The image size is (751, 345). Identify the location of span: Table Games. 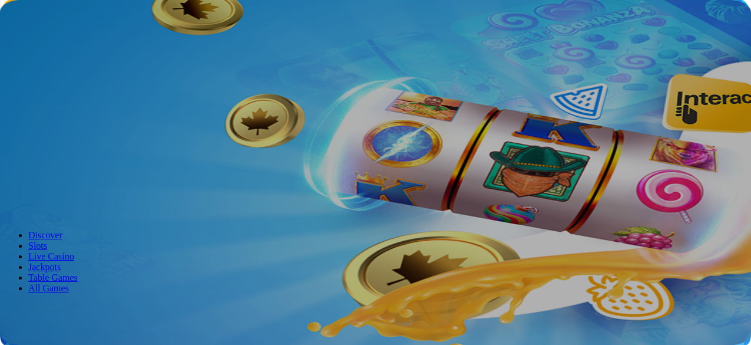
(53, 277).